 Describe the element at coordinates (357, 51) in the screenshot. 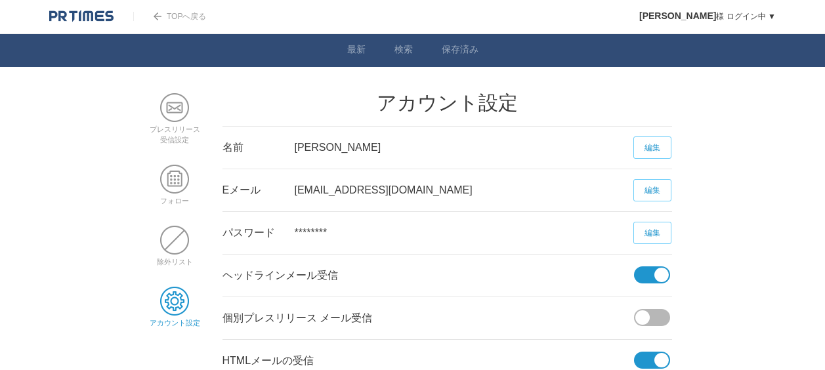

I see `a: 最新` at that location.